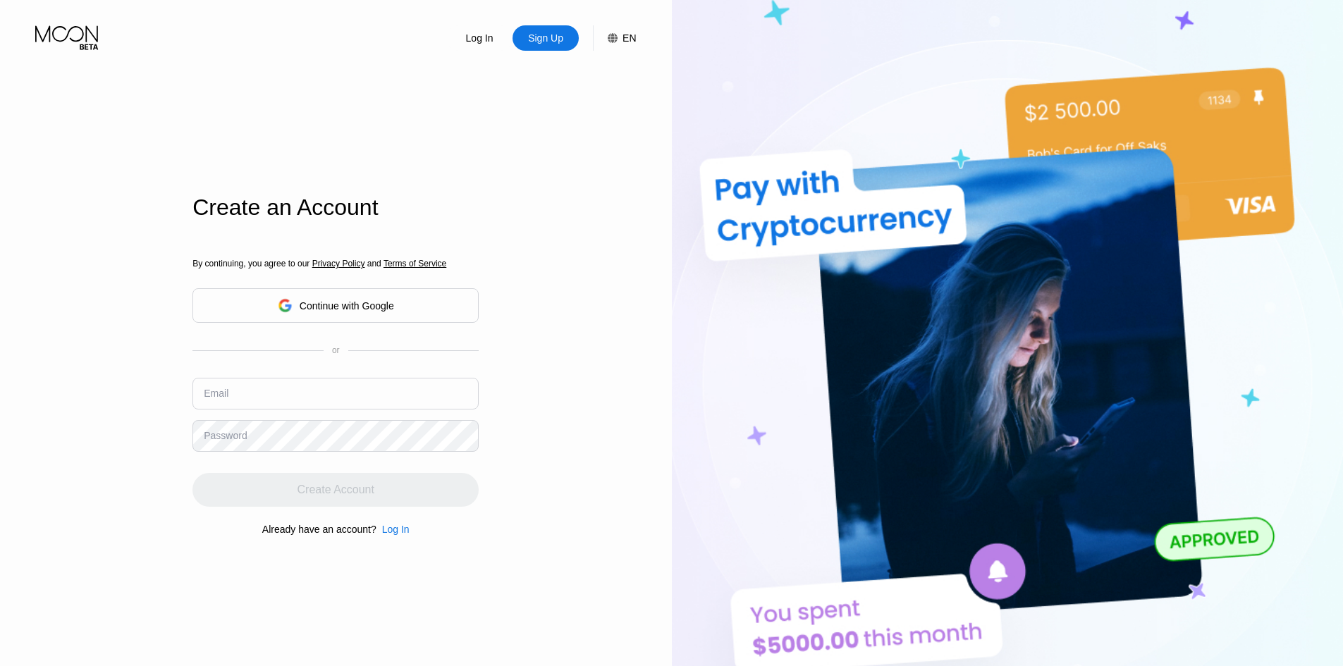 This screenshot has height=666, width=1343. What do you see at coordinates (338, 264) in the screenshot?
I see `span: Privacy Policy` at bounding box center [338, 264].